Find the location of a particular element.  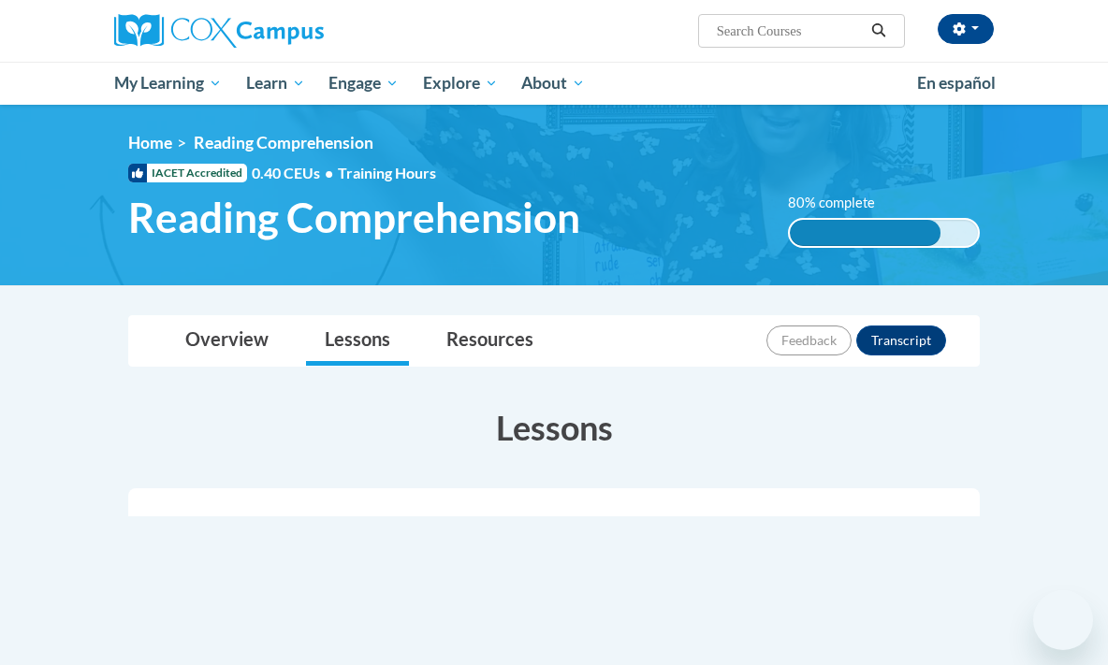

div: 80% complete is located at coordinates (865, 233).